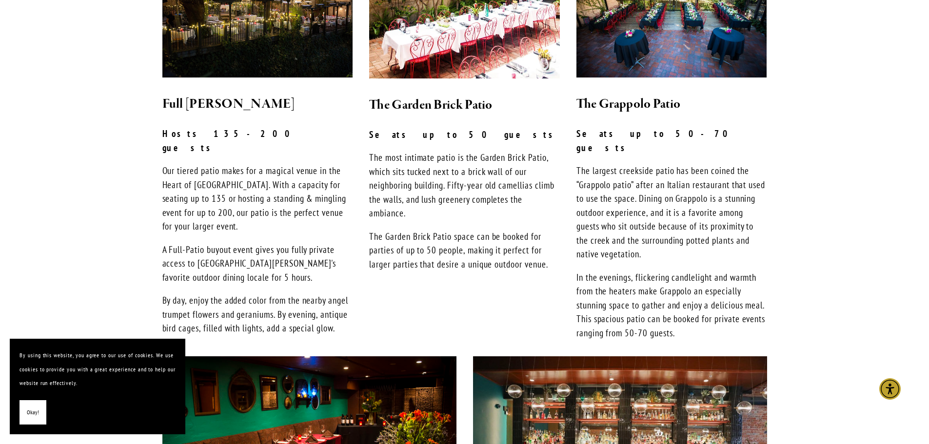  I want to click on p: The most intimate patio is the Garden Brick Patio, which sits tucked next to a brick wall of our ..., so click(464, 185).